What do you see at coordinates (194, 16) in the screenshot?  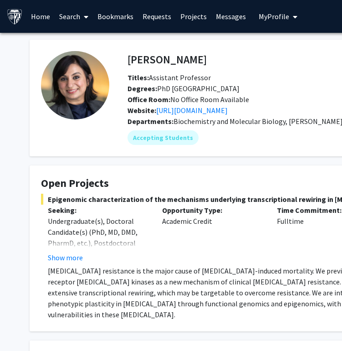 I see `a: Projects` at bounding box center [194, 16].